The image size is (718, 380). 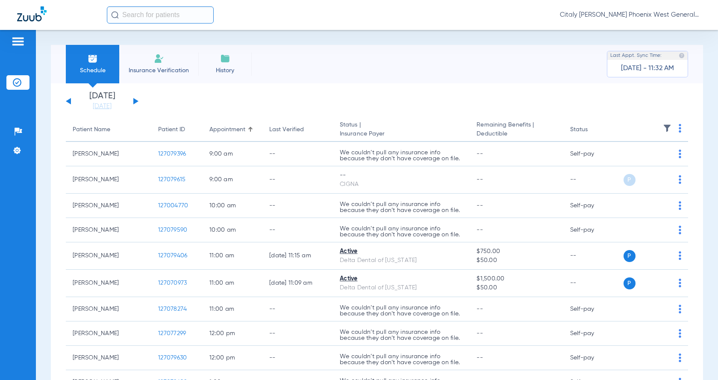 What do you see at coordinates (159, 71) in the screenshot?
I see `span: Insurance Verification` at bounding box center [159, 71].